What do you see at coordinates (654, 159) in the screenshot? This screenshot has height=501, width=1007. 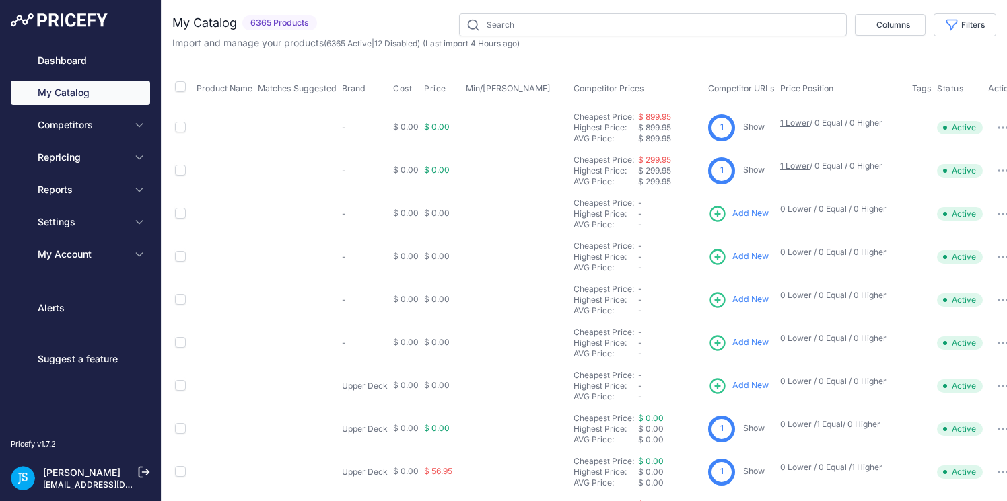 I see `a: $ 299.95` at bounding box center [654, 159].